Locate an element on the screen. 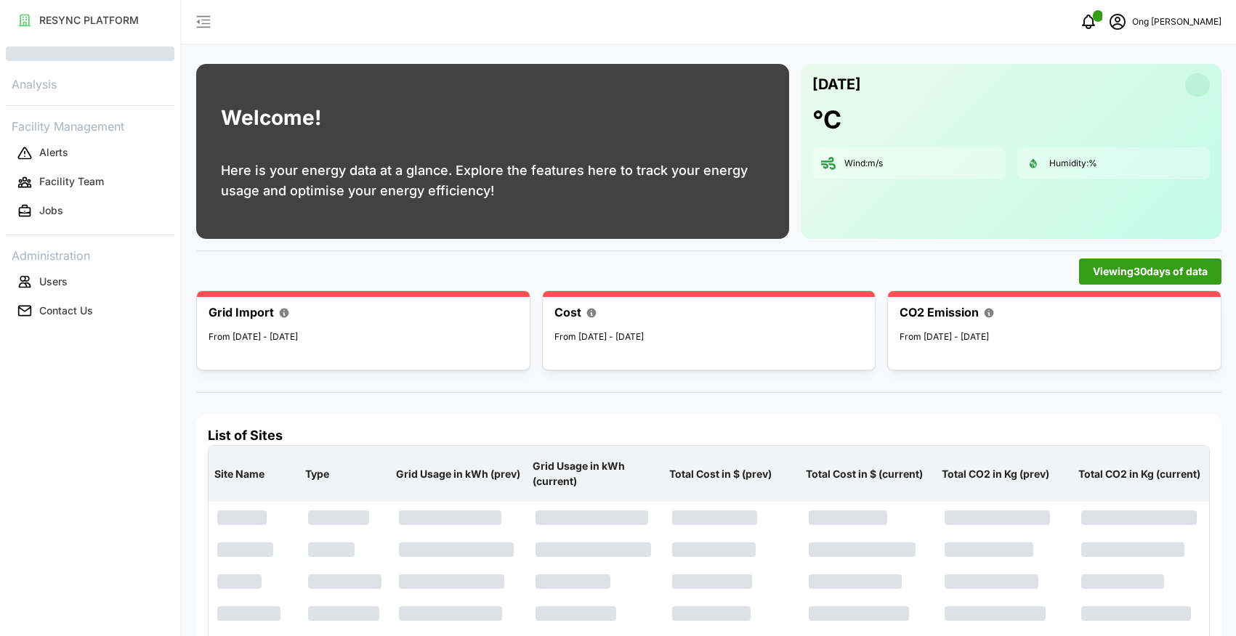  p: Humidity: % is located at coordinates (1073, 163).